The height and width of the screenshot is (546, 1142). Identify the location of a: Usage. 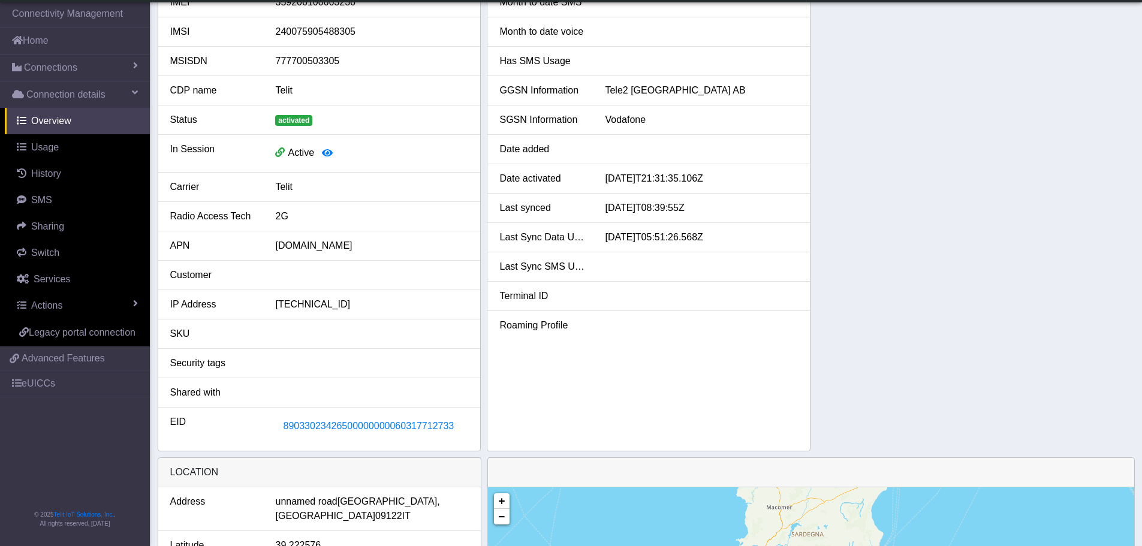
(77, 147).